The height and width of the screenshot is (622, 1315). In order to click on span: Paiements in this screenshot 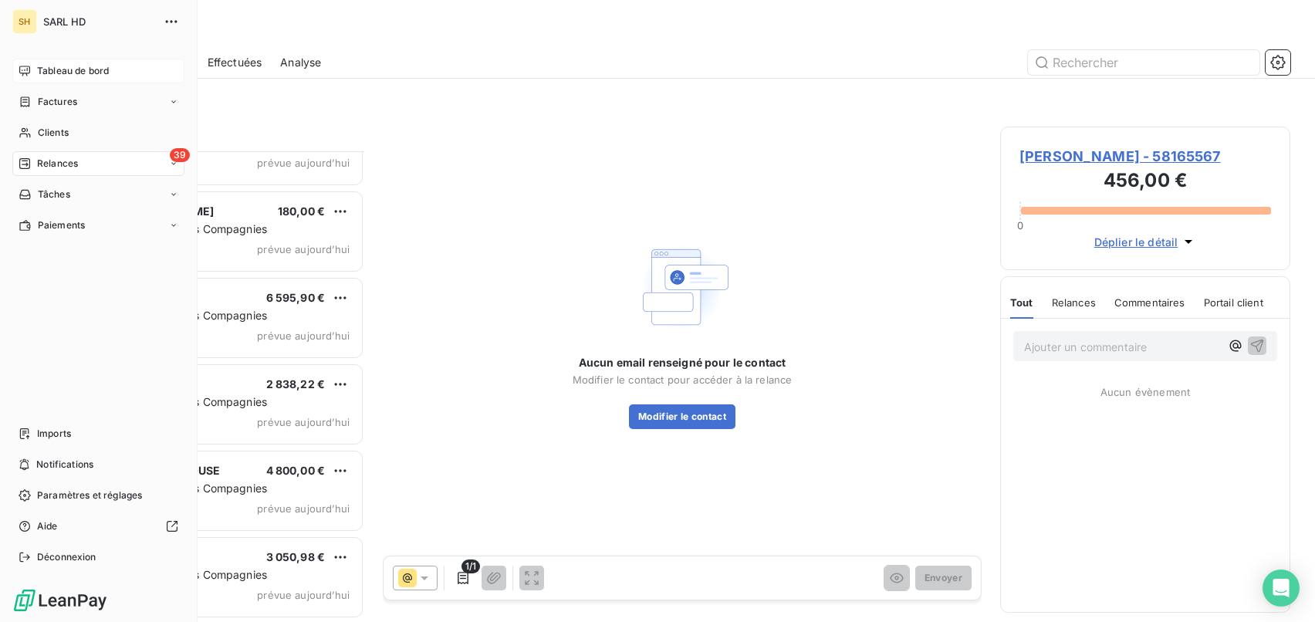, I will do `click(61, 225)`.